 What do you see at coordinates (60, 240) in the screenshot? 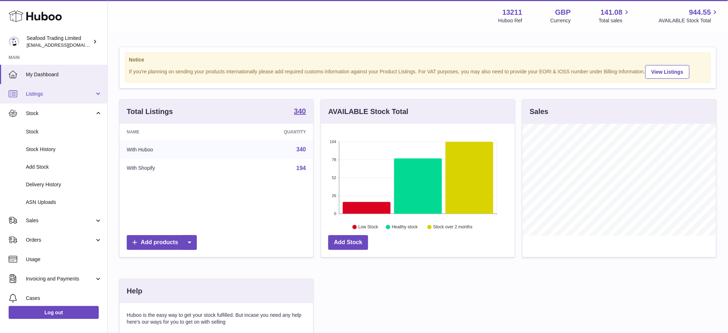
I see `span: Orders` at bounding box center [60, 240].